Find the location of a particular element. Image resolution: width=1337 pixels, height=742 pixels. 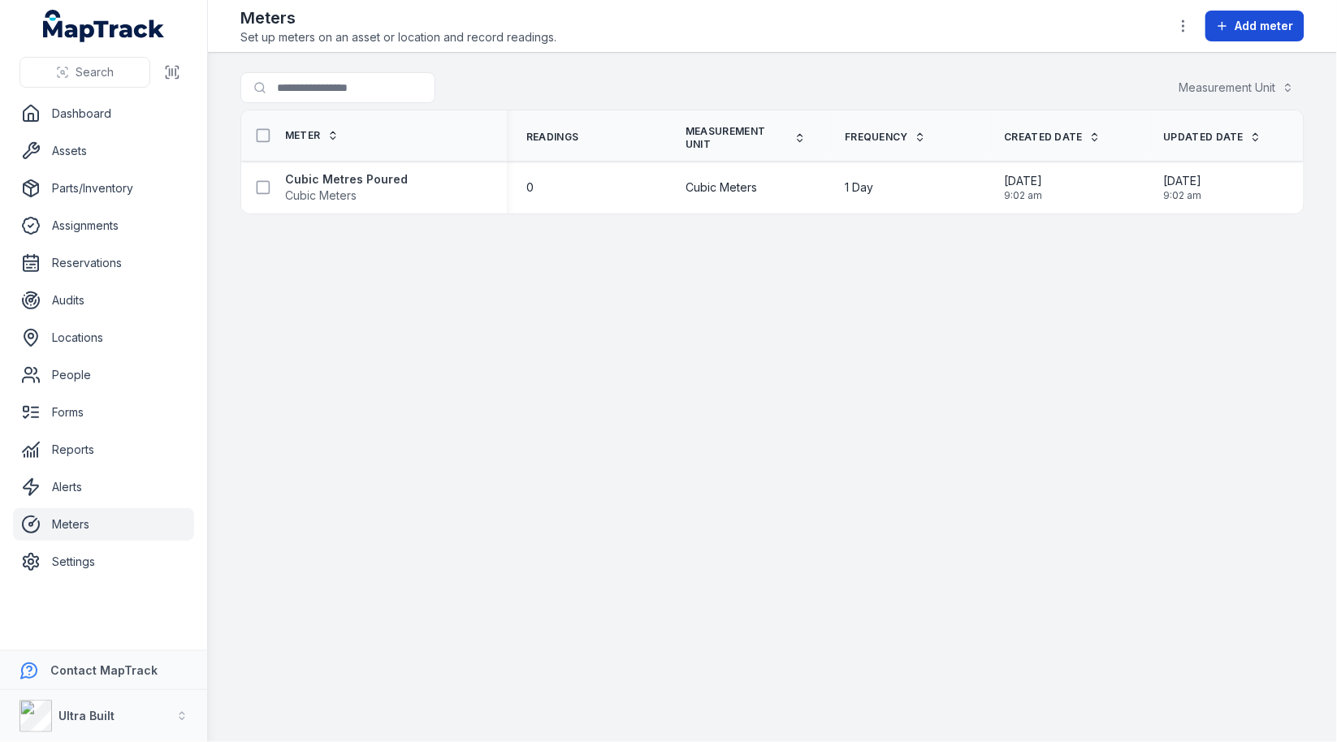

span: 1 Day is located at coordinates (858, 188).